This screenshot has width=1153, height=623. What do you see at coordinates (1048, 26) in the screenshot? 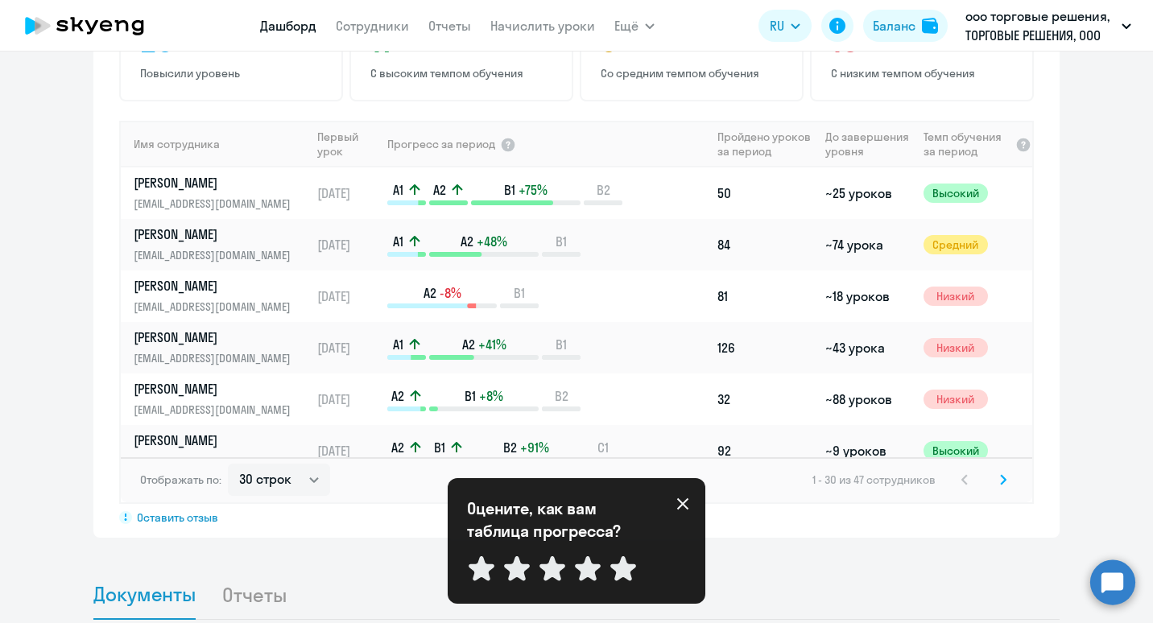
I see `button: ооо торговые решения, ТОРГОВЫЕ РЕШЕНИЯ, ООО` at bounding box center [1048, 26].